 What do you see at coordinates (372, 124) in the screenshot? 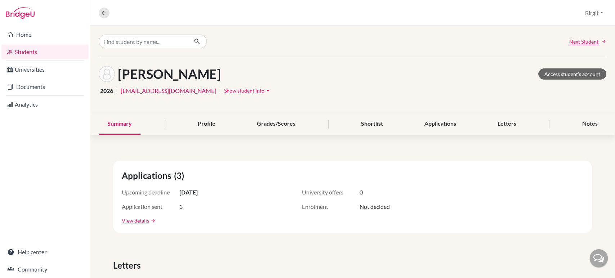
I see `div: Shortlist` at bounding box center [372, 124].